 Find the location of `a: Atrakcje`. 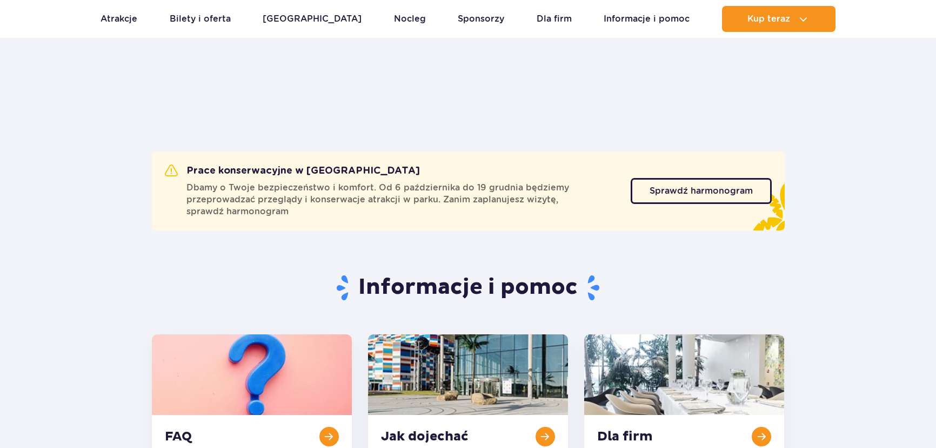

a: Atrakcje is located at coordinates (119, 19).